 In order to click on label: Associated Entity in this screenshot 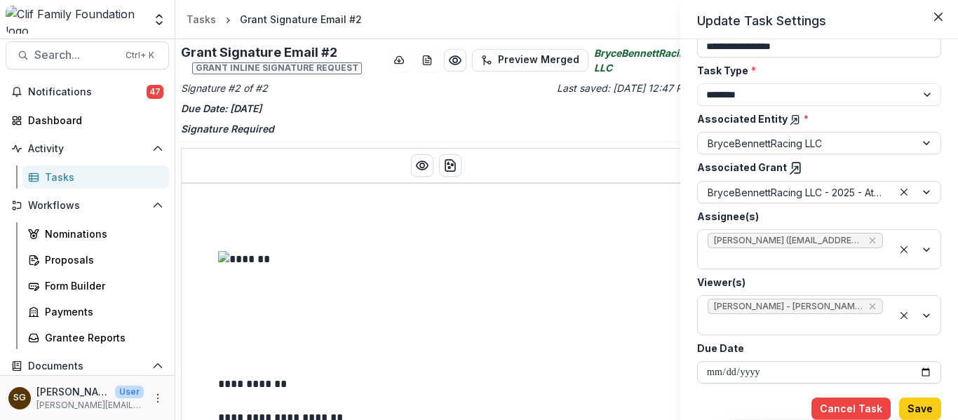, I will do `click(815, 119)`.